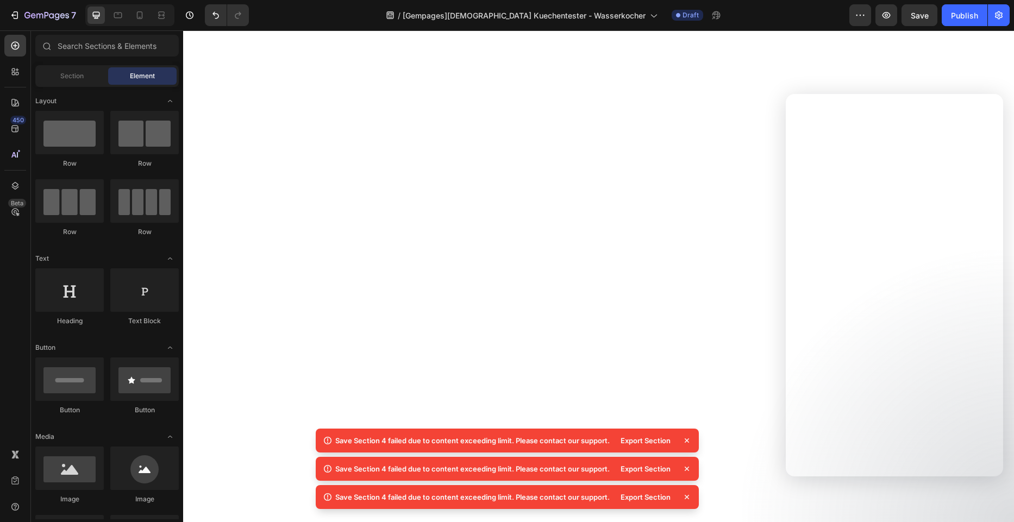  Describe the element at coordinates (919, 15) in the screenshot. I see `button: Save` at that location.